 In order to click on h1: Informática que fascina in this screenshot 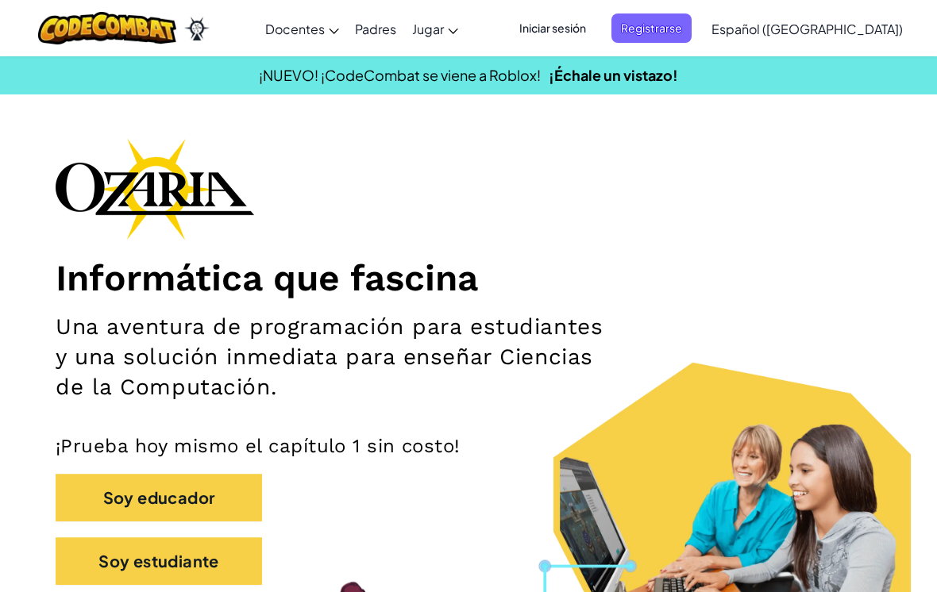, I will do `click(468, 278)`.